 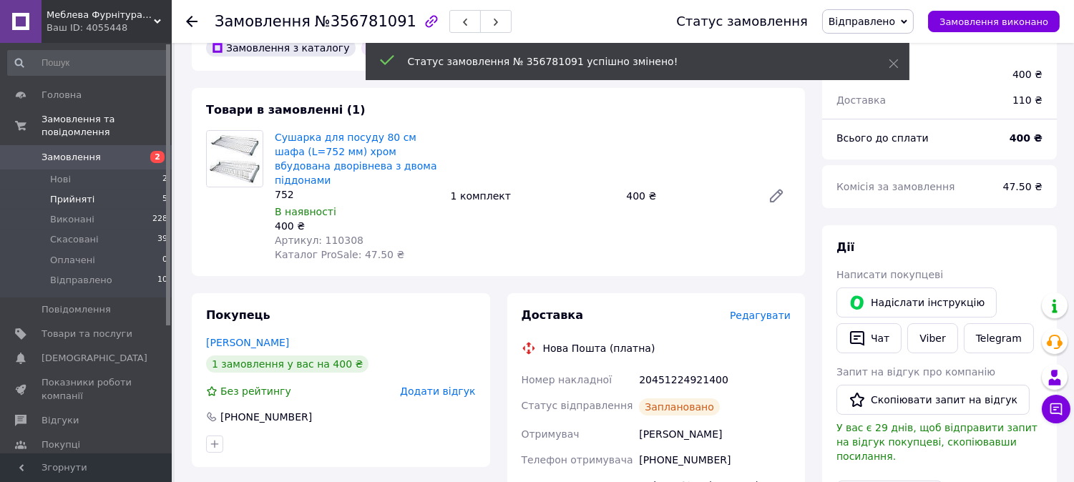 What do you see at coordinates (1056, 409) in the screenshot?
I see `button: Чат з покупцем` at bounding box center [1056, 409].